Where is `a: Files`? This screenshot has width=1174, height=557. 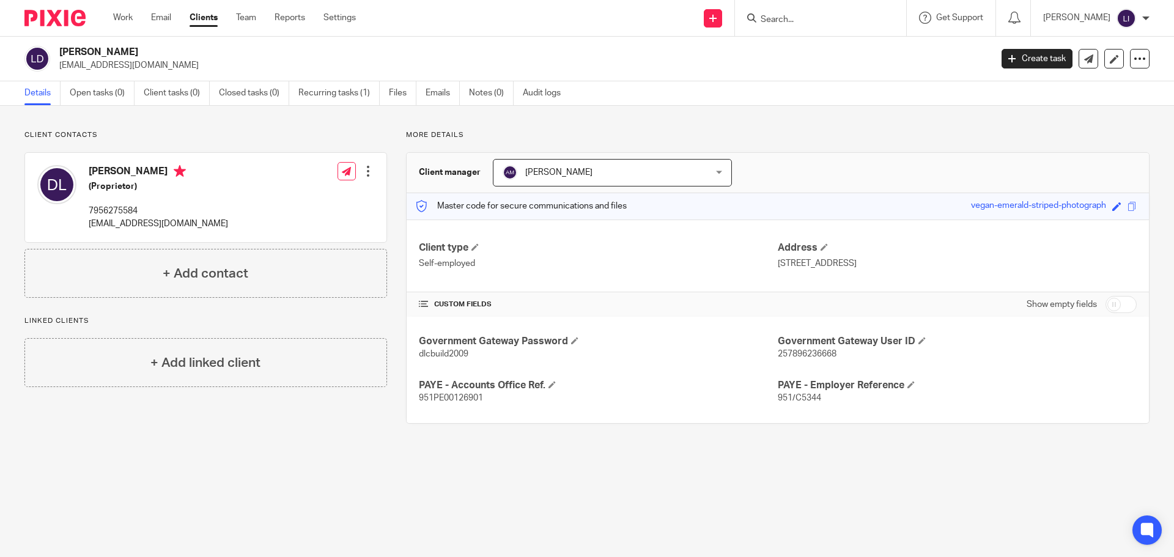 a: Files is located at coordinates (402, 93).